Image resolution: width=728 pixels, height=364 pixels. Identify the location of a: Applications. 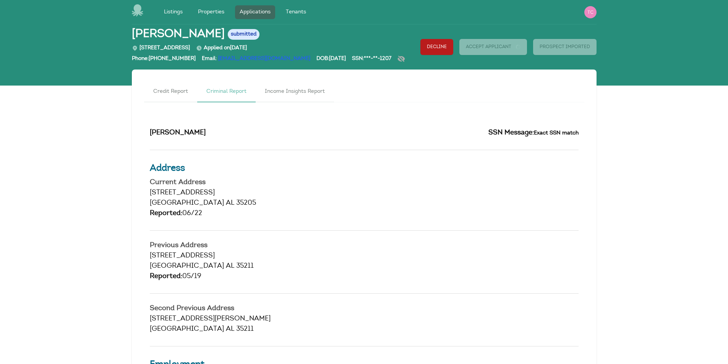
(255, 12).